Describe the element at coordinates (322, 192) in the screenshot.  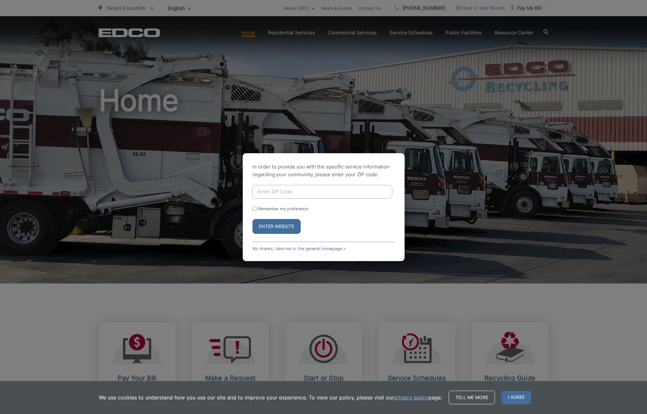
I see `input: Enter ZIP Code` at that location.